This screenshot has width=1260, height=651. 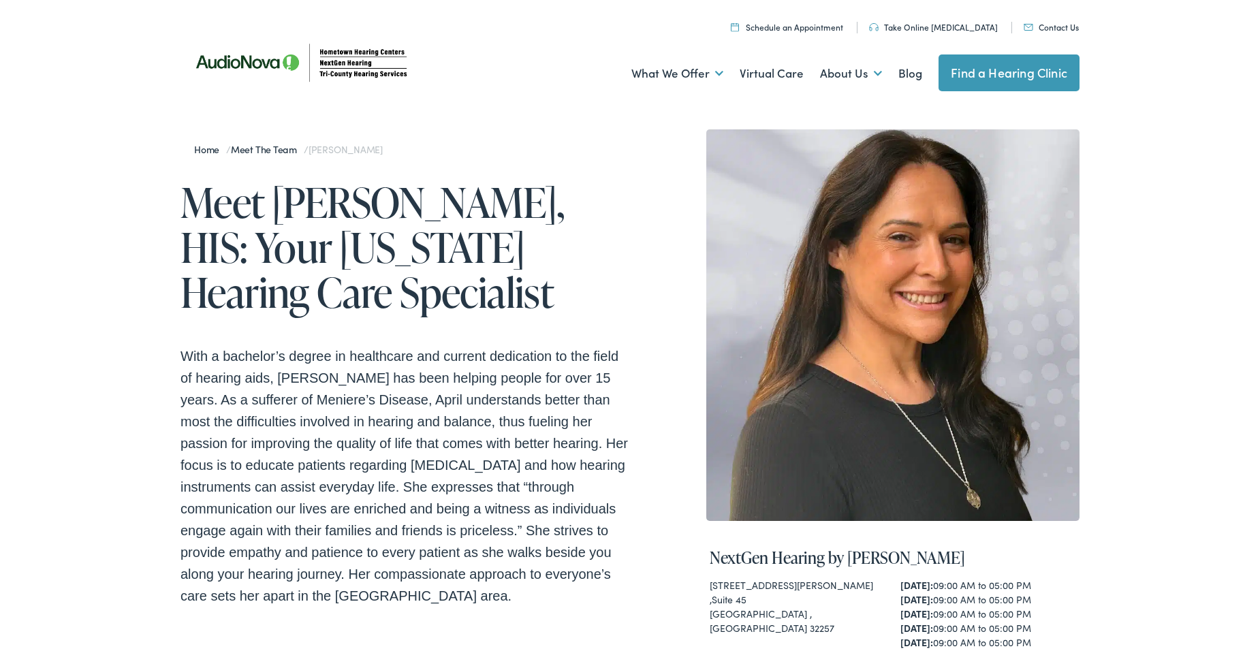 I want to click on a: Home, so click(x=210, y=149).